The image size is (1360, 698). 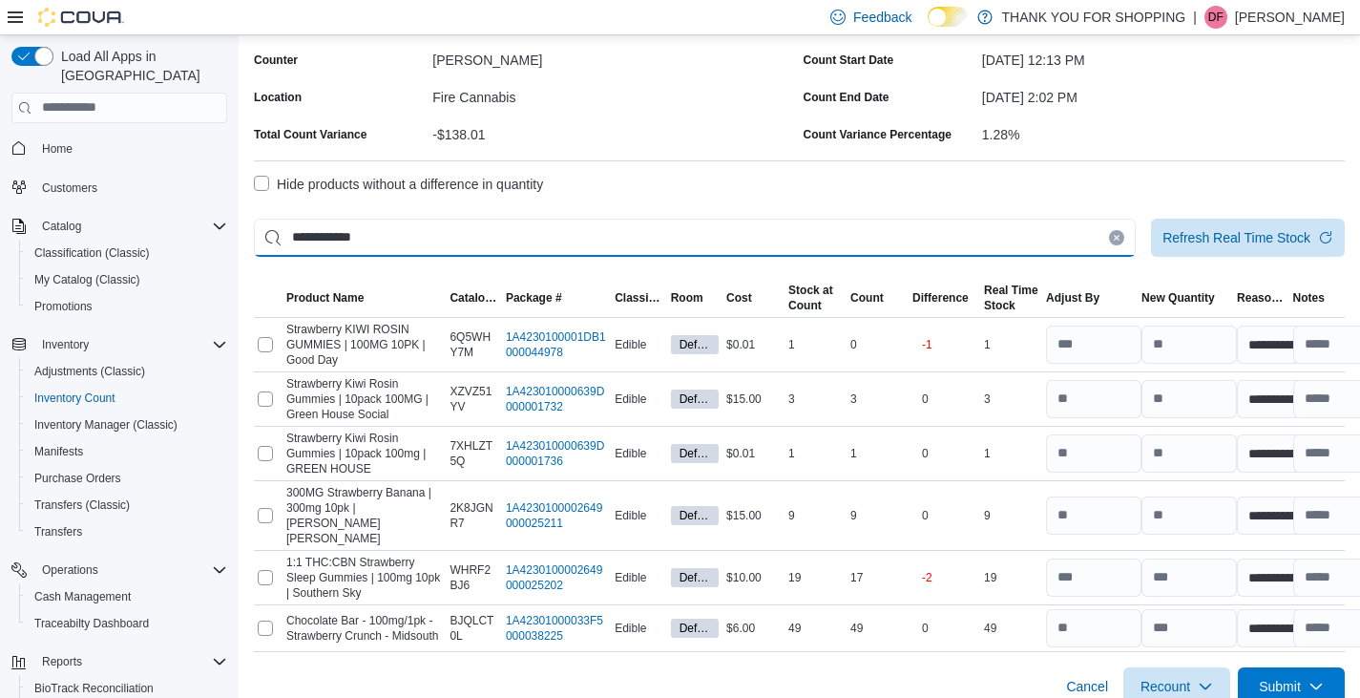 What do you see at coordinates (127, 532) in the screenshot?
I see `button: Transfers` at bounding box center [127, 532].